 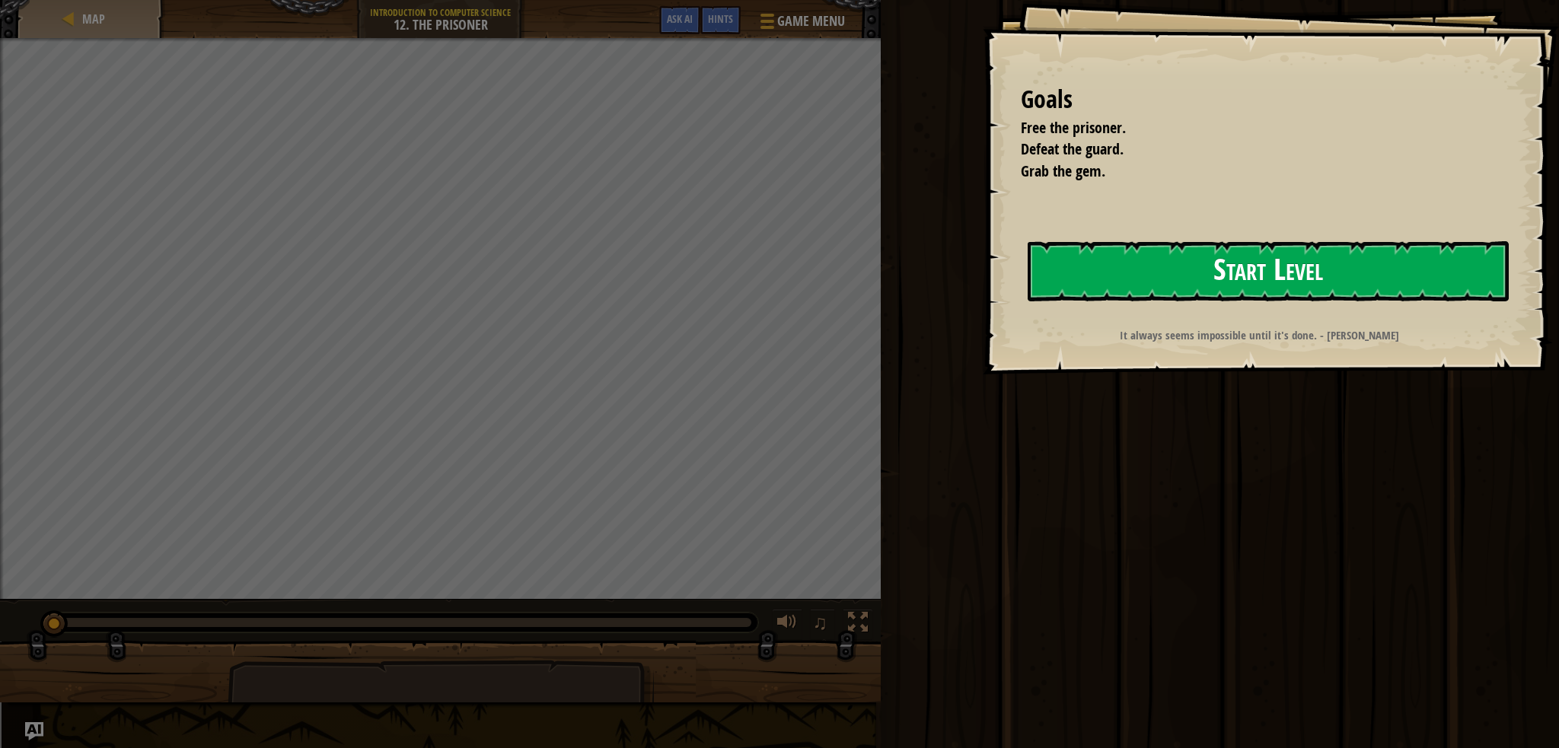 I want to click on span: Defeat the guard., so click(x=1071, y=148).